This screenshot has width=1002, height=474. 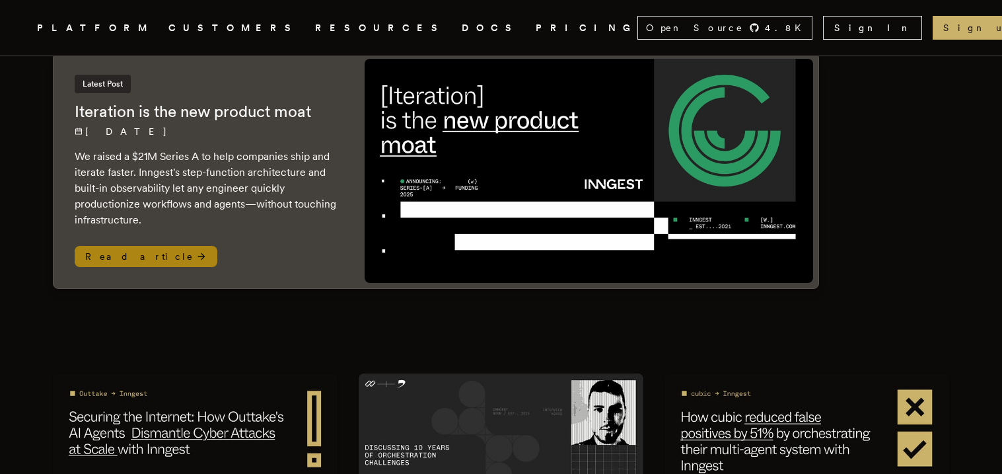 What do you see at coordinates (587, 28) in the screenshot?
I see `a: PRICING` at bounding box center [587, 28].